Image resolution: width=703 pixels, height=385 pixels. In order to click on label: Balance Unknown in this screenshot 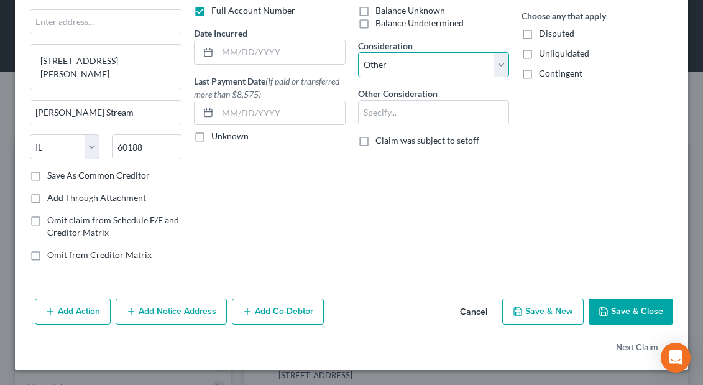, I will do `click(410, 11)`.